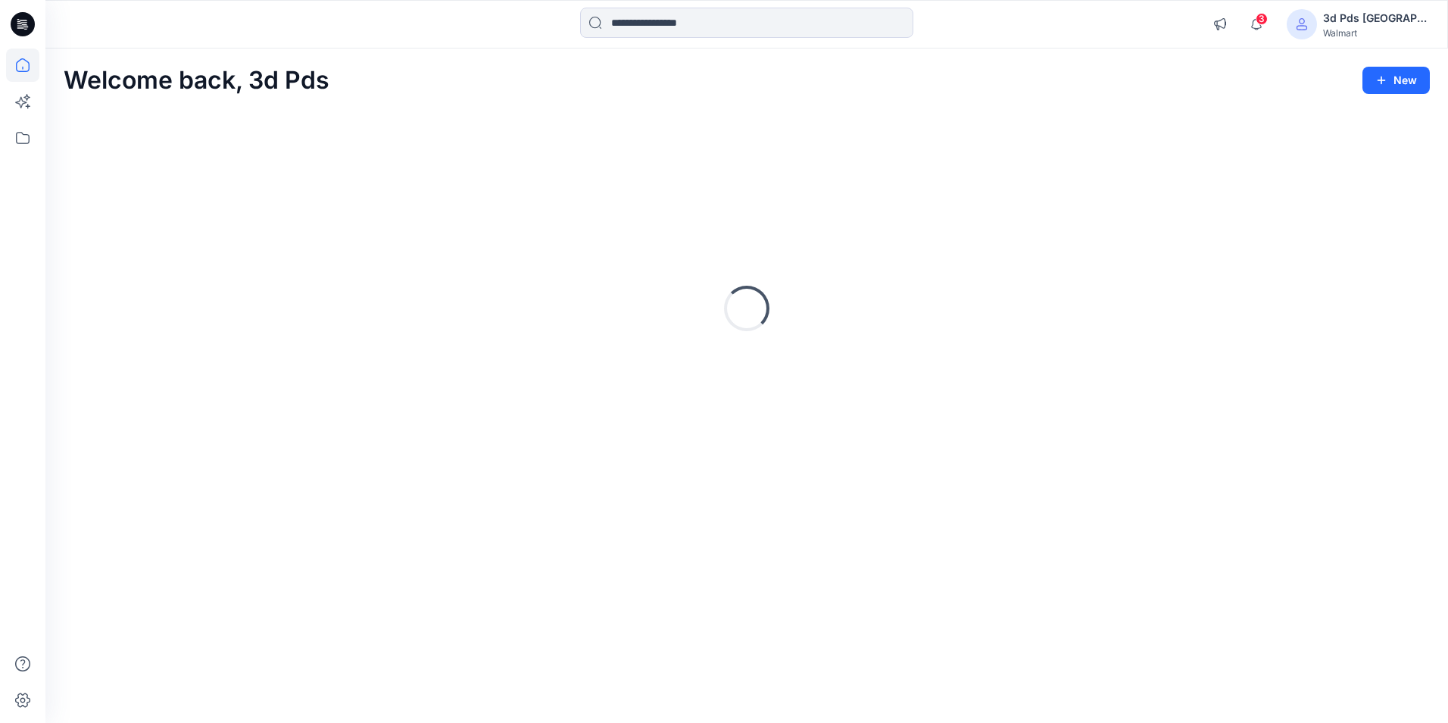 Image resolution: width=1448 pixels, height=723 pixels. Describe the element at coordinates (196, 80) in the screenshot. I see `h2: Welcome back, 3d Pds` at that location.